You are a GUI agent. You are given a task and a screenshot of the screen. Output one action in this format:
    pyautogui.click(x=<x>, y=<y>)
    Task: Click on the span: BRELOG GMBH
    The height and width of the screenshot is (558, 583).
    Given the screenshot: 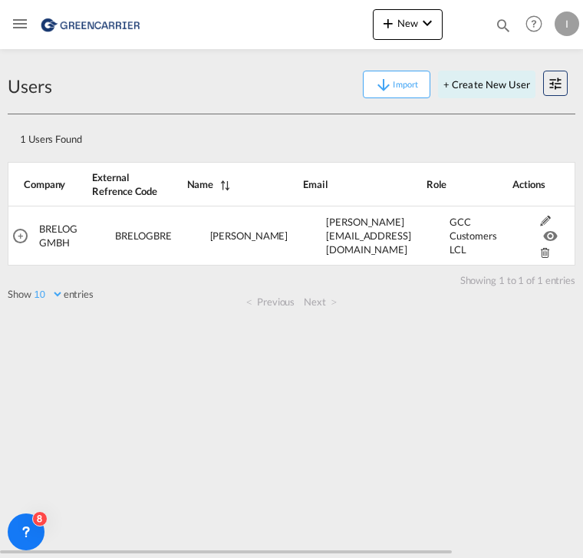 What is the action you would take?
    pyautogui.click(x=58, y=236)
    